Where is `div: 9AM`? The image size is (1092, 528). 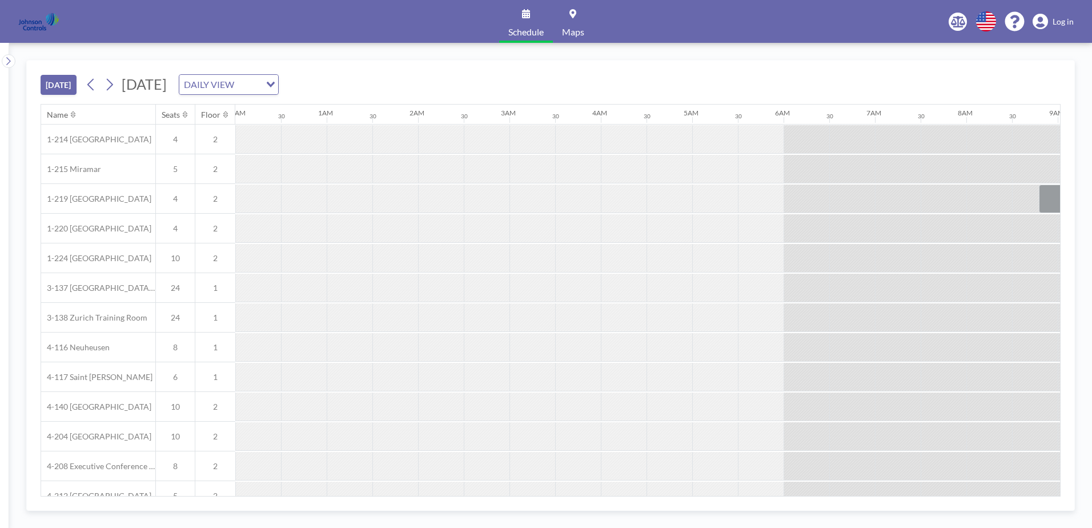 div: 9AM is located at coordinates (1057, 113).